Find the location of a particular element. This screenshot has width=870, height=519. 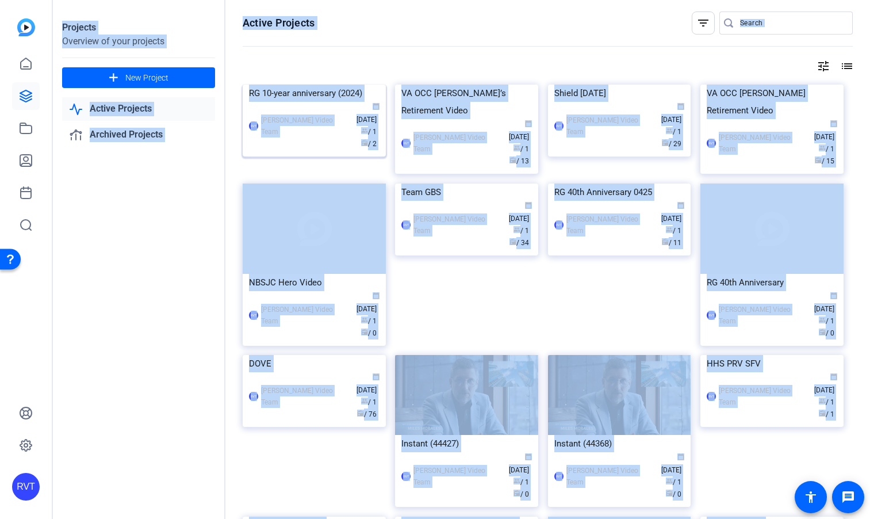

span: New Project is located at coordinates (147, 78).